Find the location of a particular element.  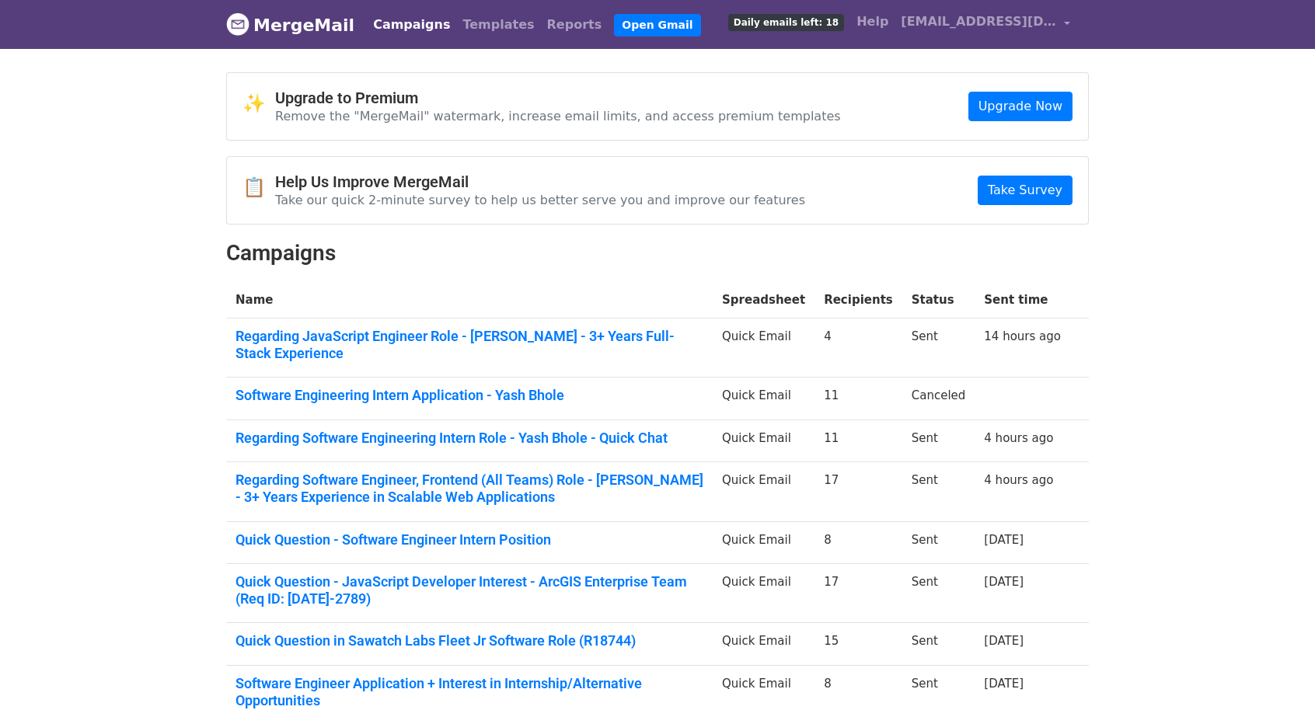

td: 15 is located at coordinates (858, 644).